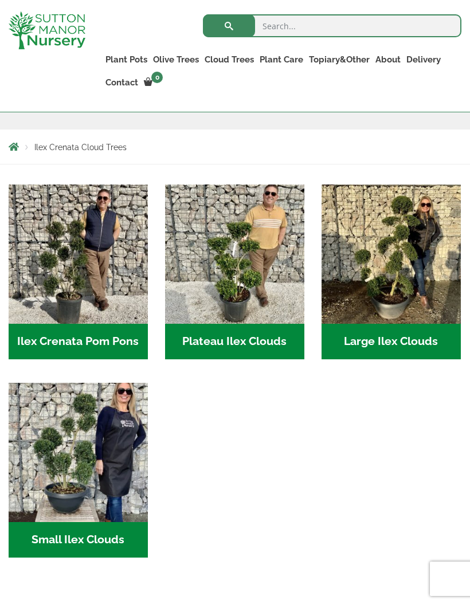  I want to click on img: logo, so click(47, 30).